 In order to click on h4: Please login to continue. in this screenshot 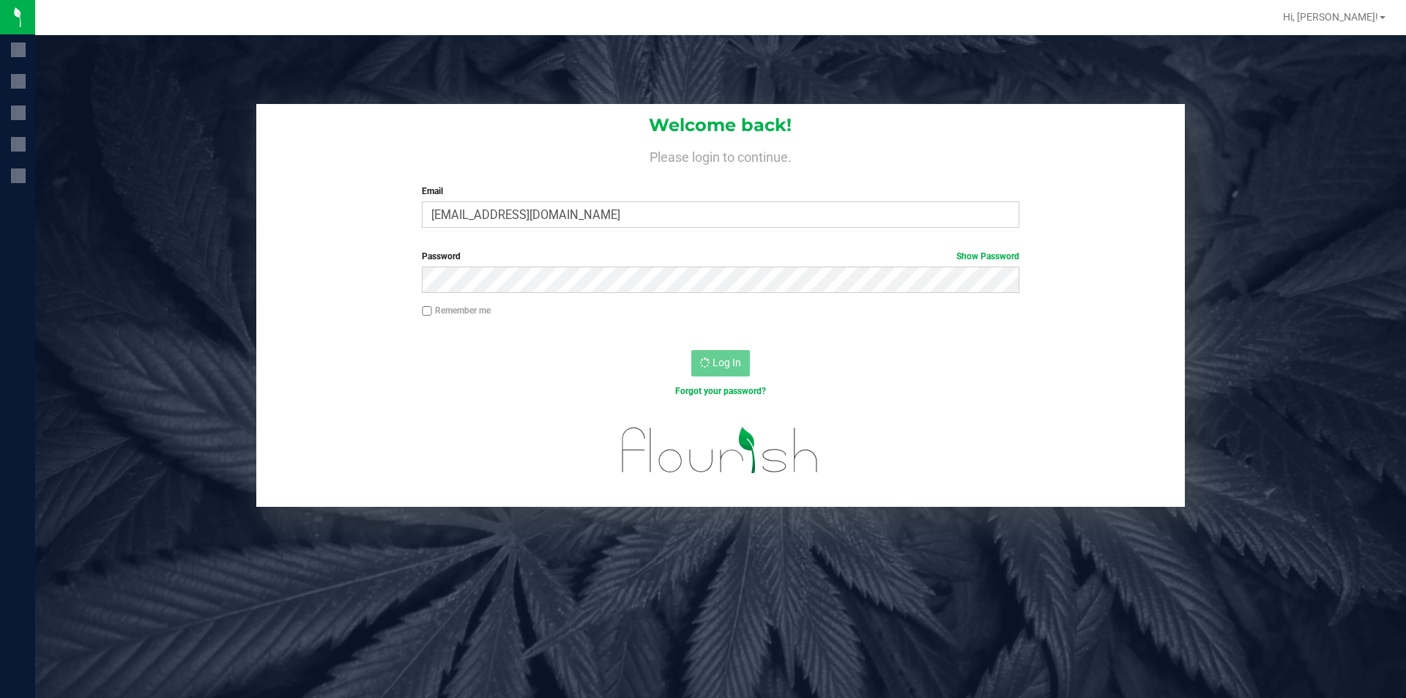, I will do `click(721, 155)`.